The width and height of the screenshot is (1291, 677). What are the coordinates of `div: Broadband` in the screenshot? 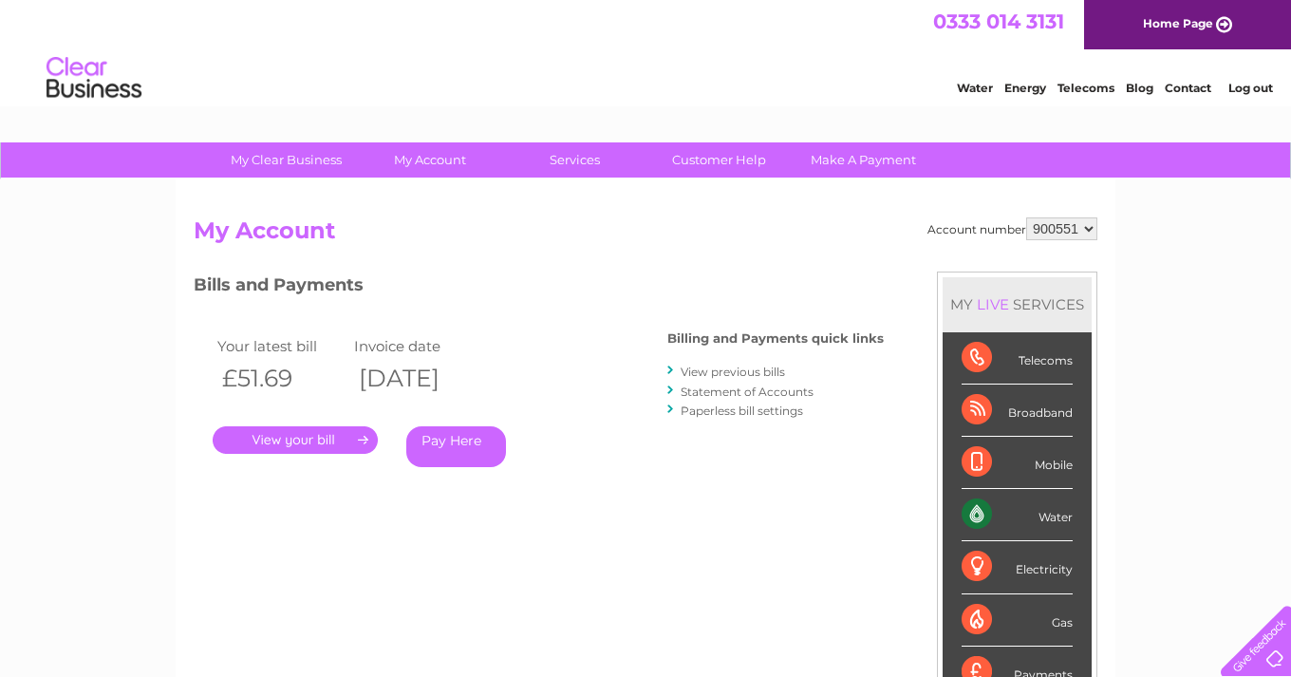 It's located at (1016, 410).